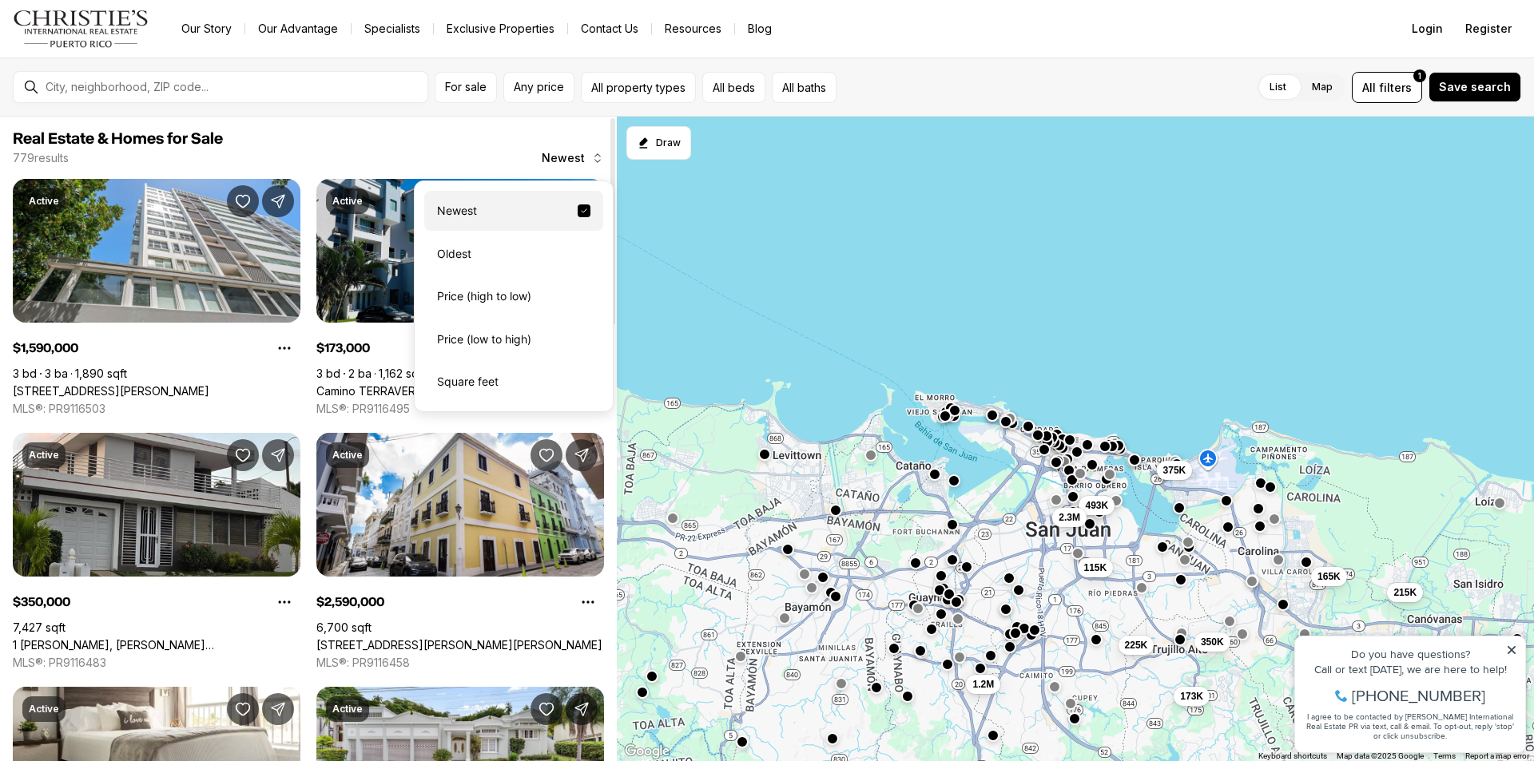  Describe the element at coordinates (117, 139) in the screenshot. I see `span: Real Estate & Homes for Sale` at that location.